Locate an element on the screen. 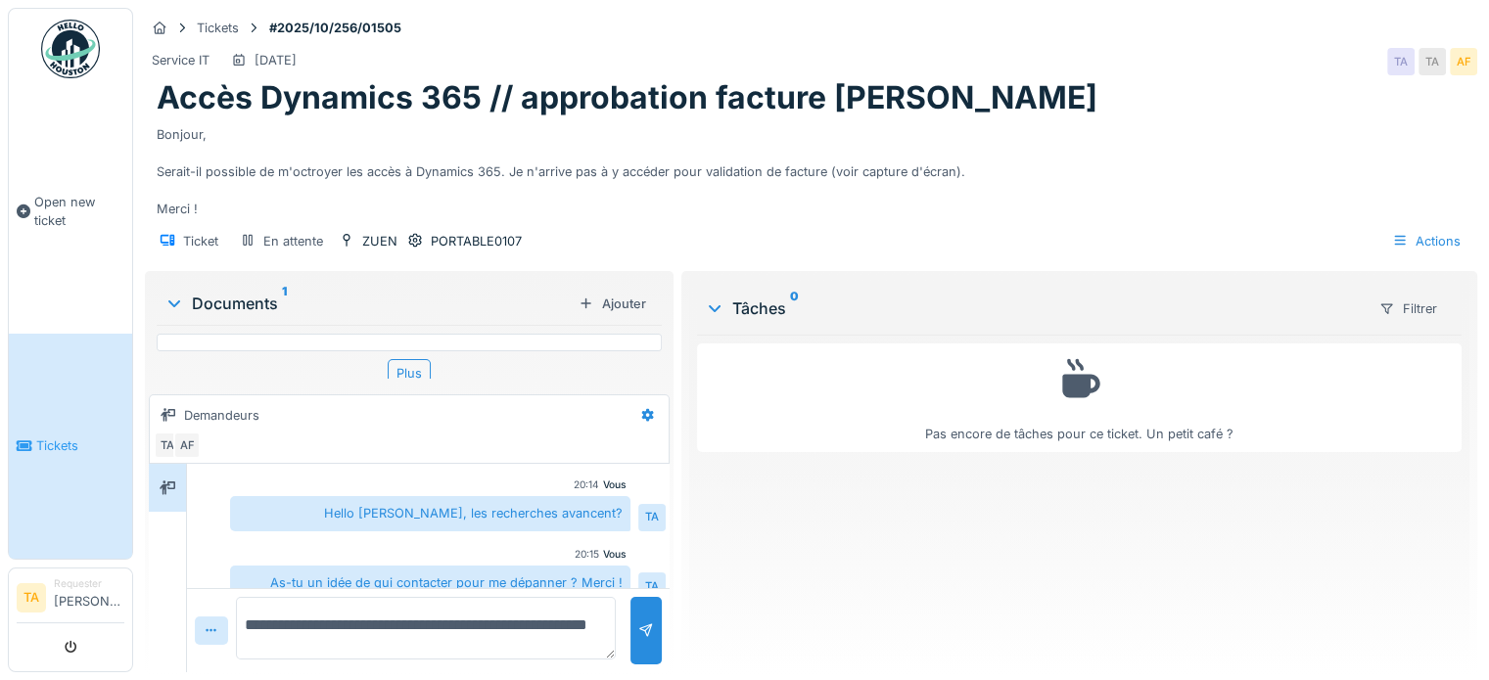  img: Badge_color-CXgf-gQk.svg is located at coordinates (70, 49).